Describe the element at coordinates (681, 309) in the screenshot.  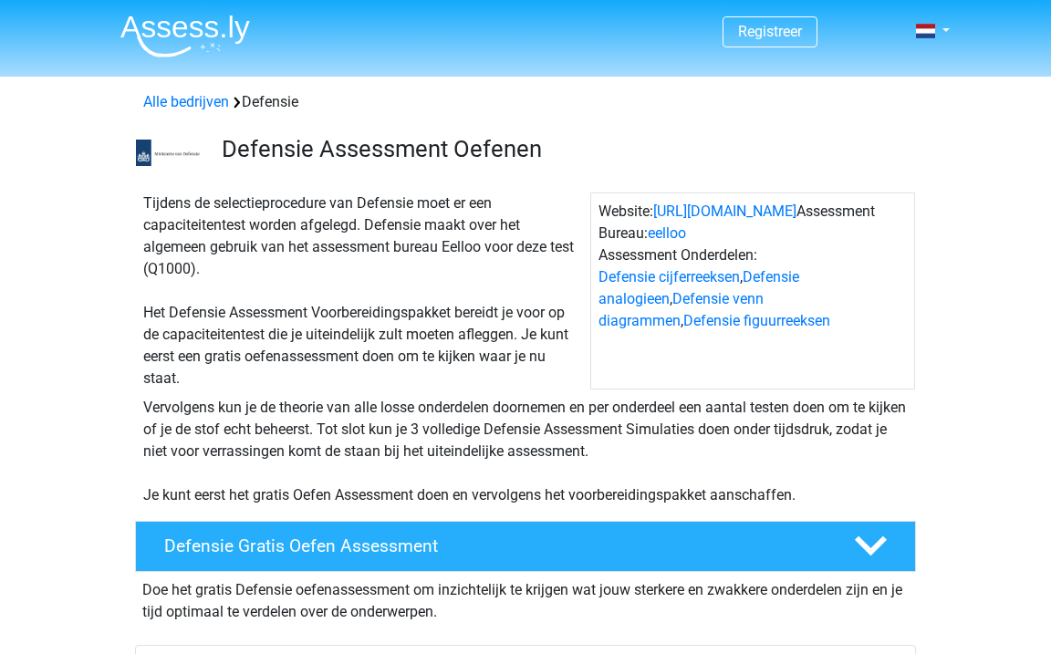
I see `a: Defensie venn diagrammen` at that location.